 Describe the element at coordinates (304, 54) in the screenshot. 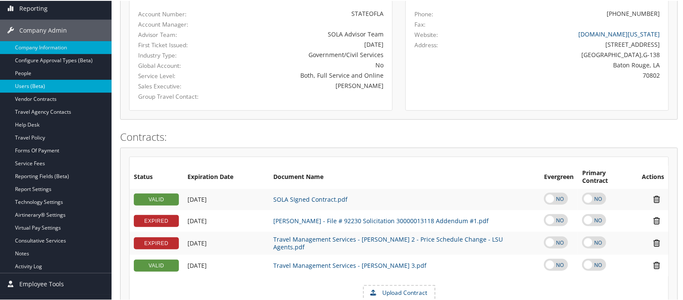

I see `div: Government/Civil Services` at that location.